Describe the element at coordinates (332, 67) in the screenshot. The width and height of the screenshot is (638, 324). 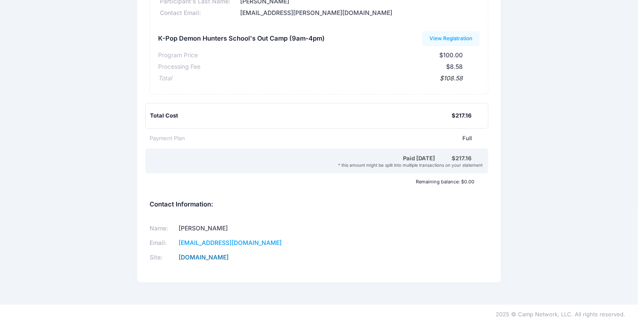
I see `div: $8.58` at that location.